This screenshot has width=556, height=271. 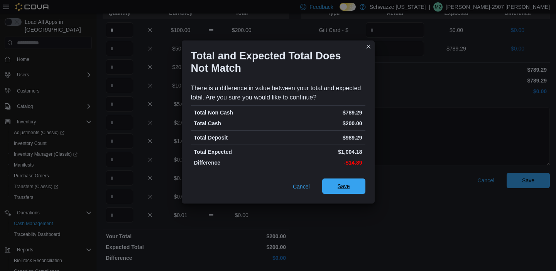 What do you see at coordinates (321, 138) in the screenshot?
I see `p: $989.29` at bounding box center [321, 138].